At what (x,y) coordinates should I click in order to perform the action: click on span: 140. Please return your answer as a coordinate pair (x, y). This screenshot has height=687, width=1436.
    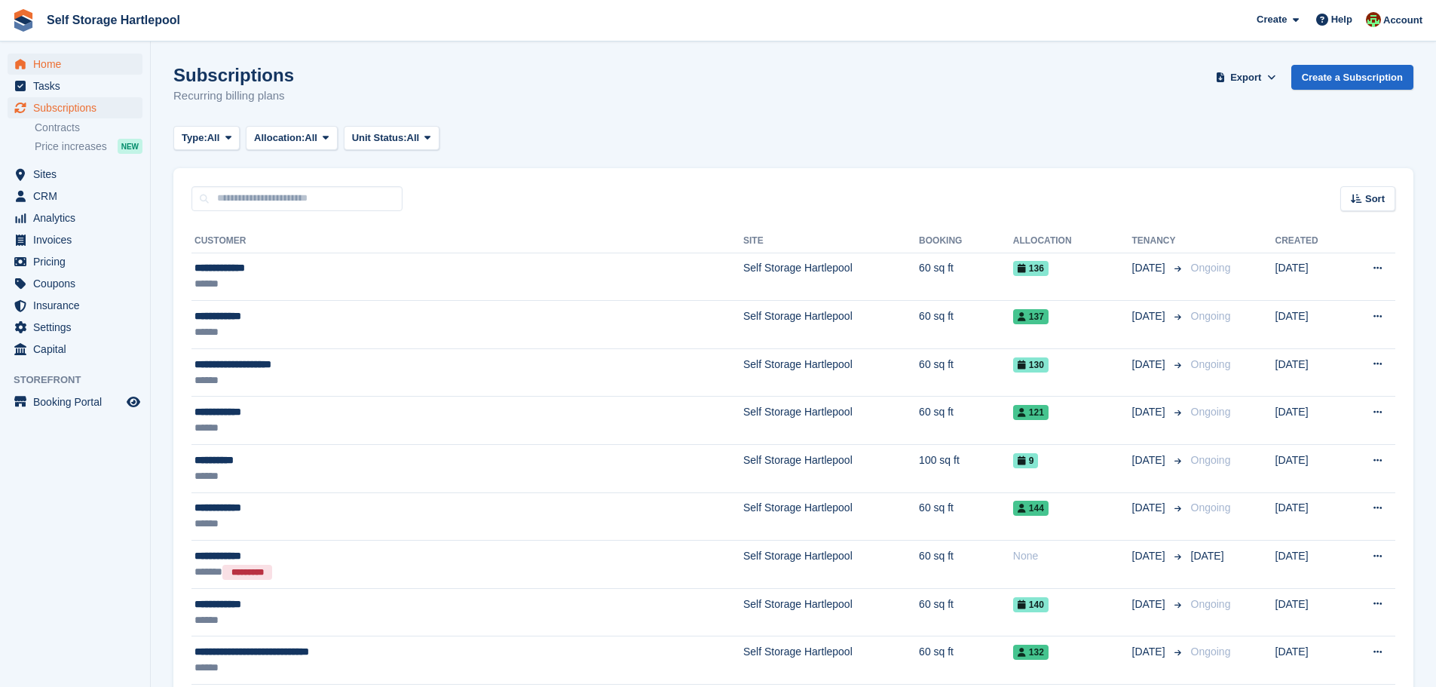
    Looking at the image, I should click on (1031, 605).